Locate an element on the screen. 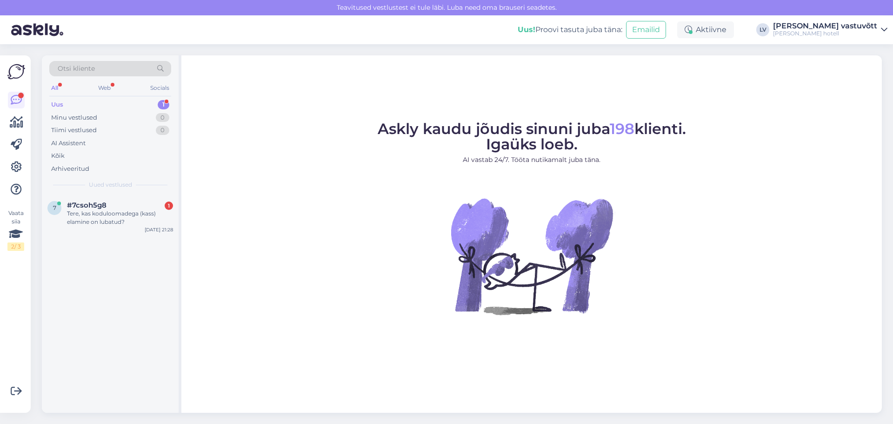 This screenshot has width=893, height=424. div: Tiimi vestlused is located at coordinates (74, 130).